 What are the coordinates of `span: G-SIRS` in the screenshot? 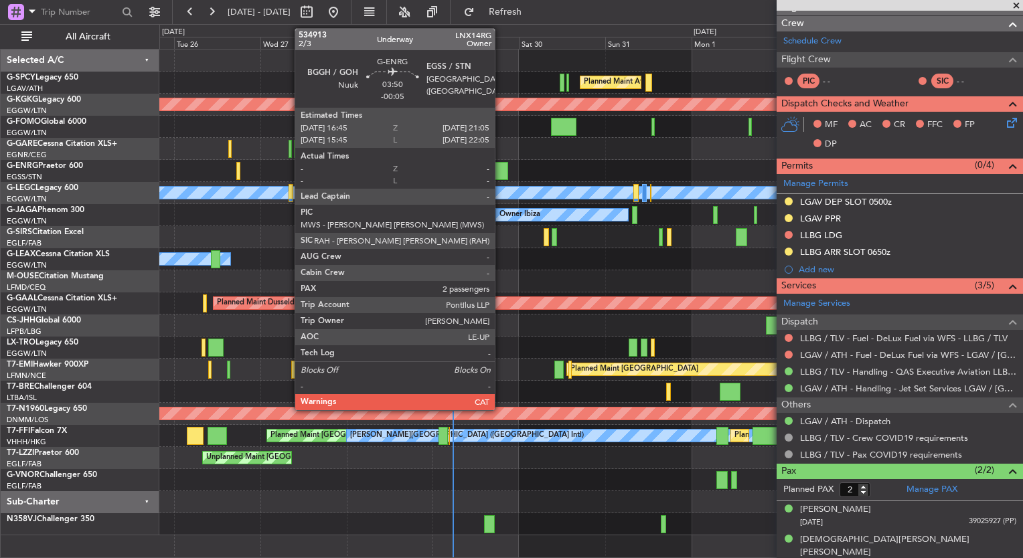 It's located at (19, 232).